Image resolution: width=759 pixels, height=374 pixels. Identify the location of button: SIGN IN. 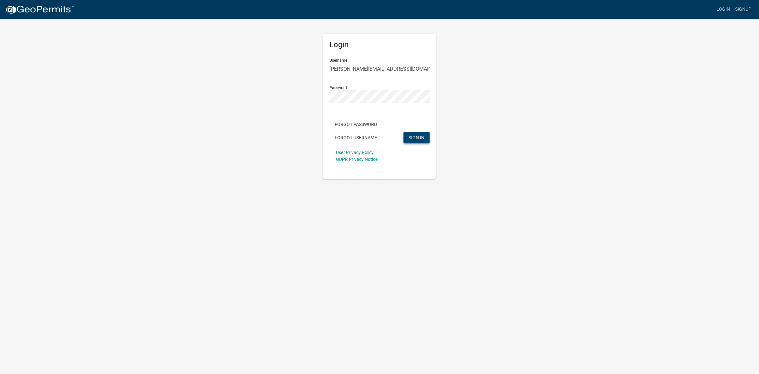
(416, 138).